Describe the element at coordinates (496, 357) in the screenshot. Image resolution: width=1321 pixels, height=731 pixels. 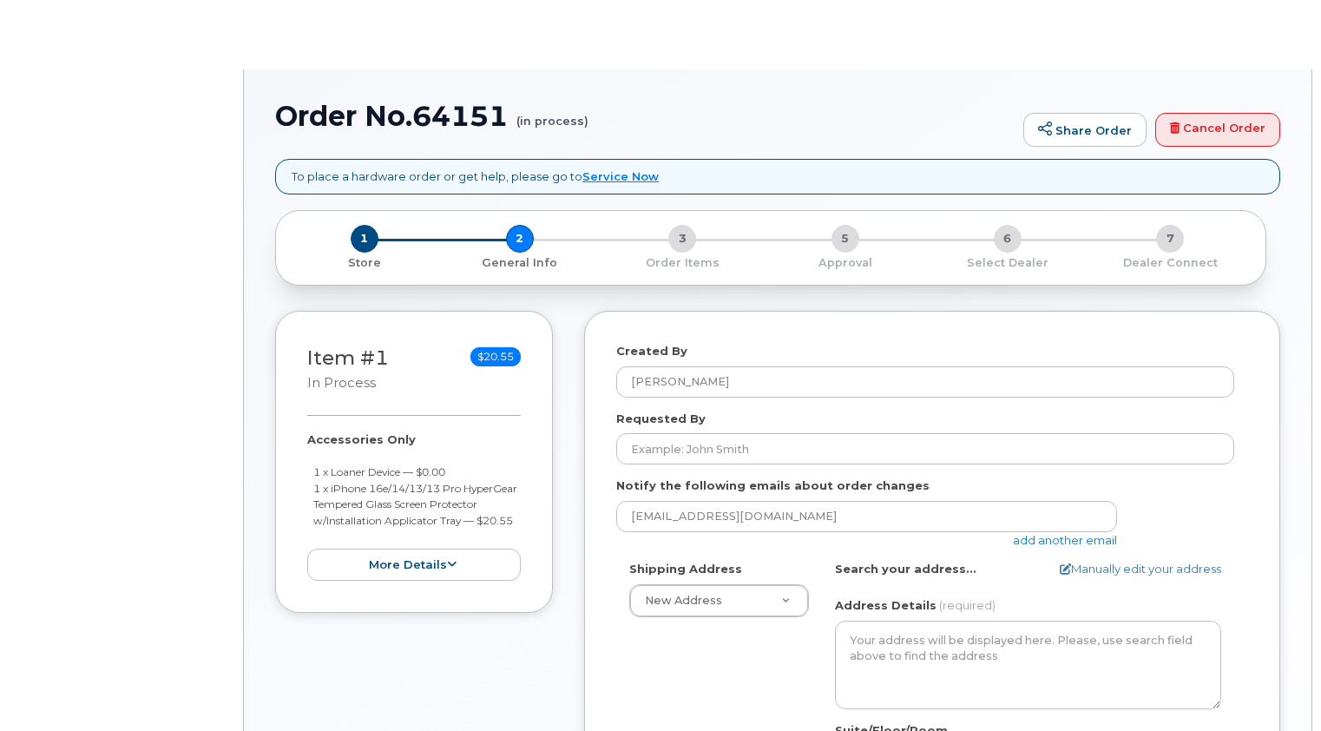
I see `span: $20.55` at that location.